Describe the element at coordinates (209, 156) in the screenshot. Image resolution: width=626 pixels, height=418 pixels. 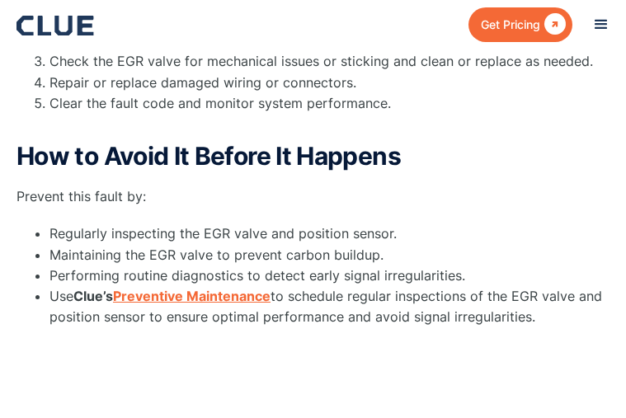
I see `strong: How to Avoid It Before It Happens` at that location.